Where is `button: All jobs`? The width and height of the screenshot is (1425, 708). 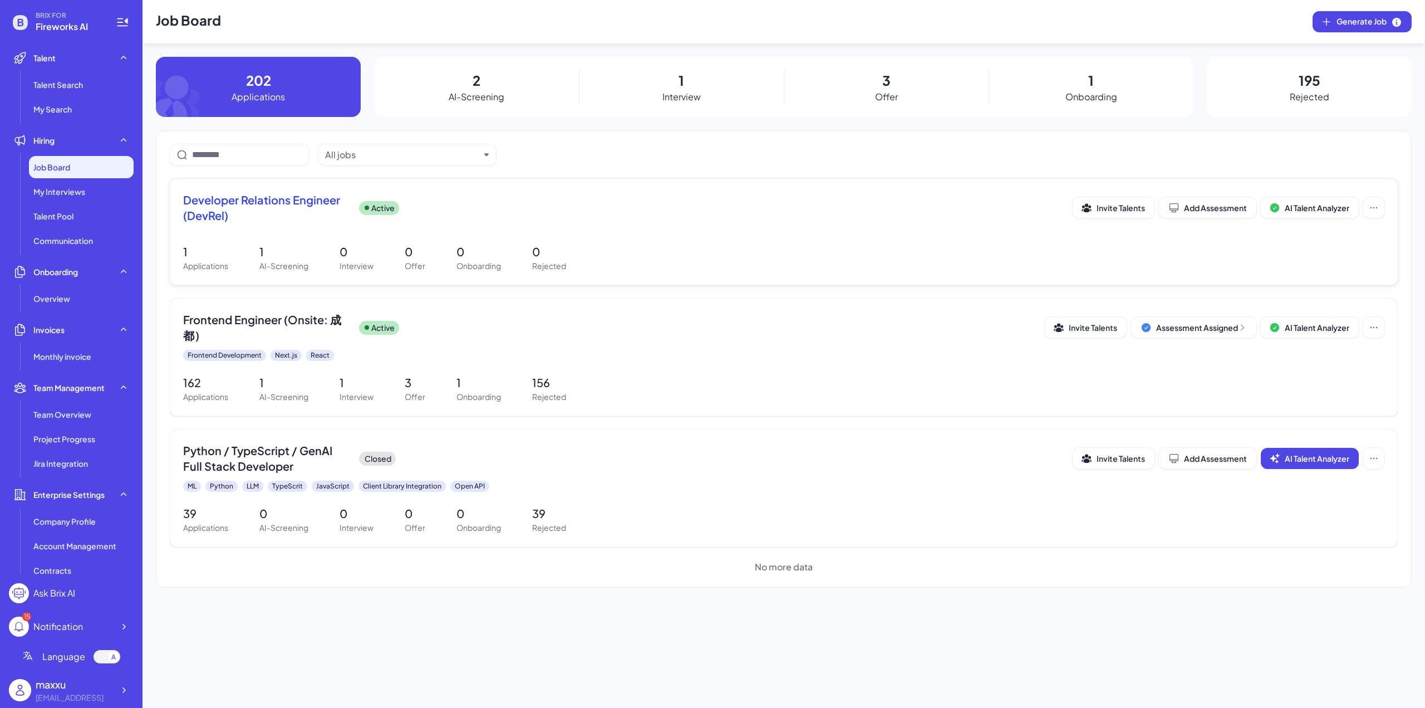 button: All jobs is located at coordinates (403, 155).